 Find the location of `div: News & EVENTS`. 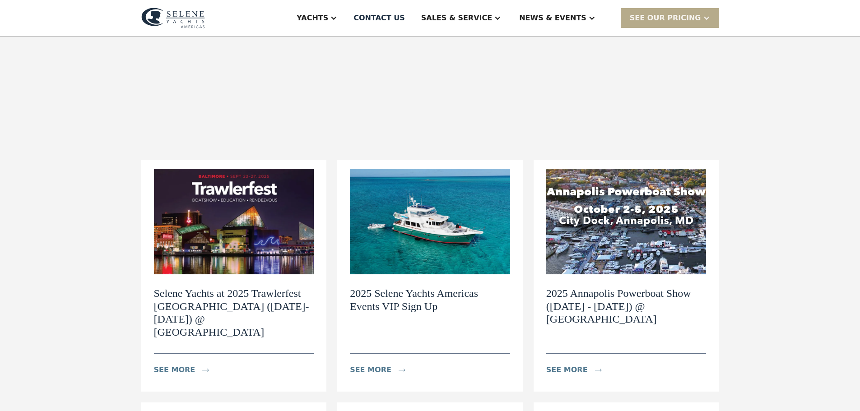

div: News & EVENTS is located at coordinates (553, 18).